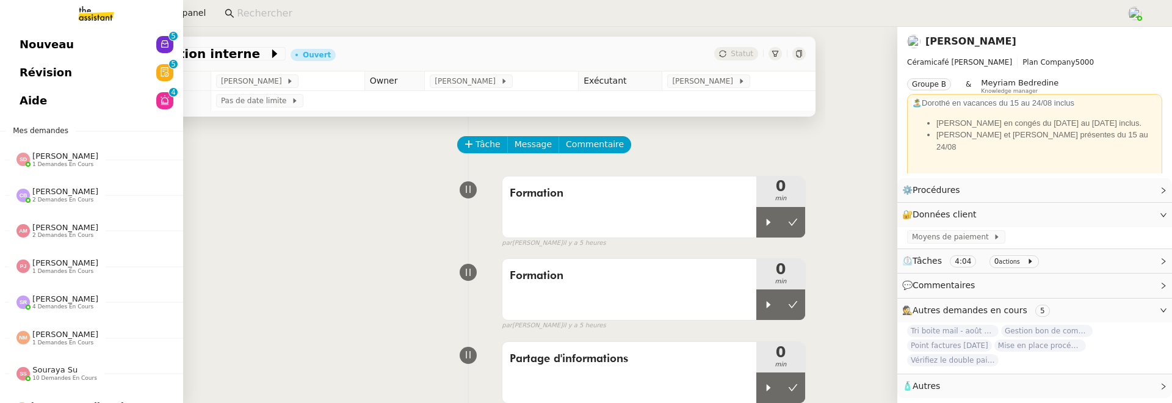 The width and height of the screenshot is (1172, 403). What do you see at coordinates (993, 103) in the screenshot?
I see `span: 🏝️Dorothé en vacances du 15 au 24/08 inclus` at bounding box center [993, 103].